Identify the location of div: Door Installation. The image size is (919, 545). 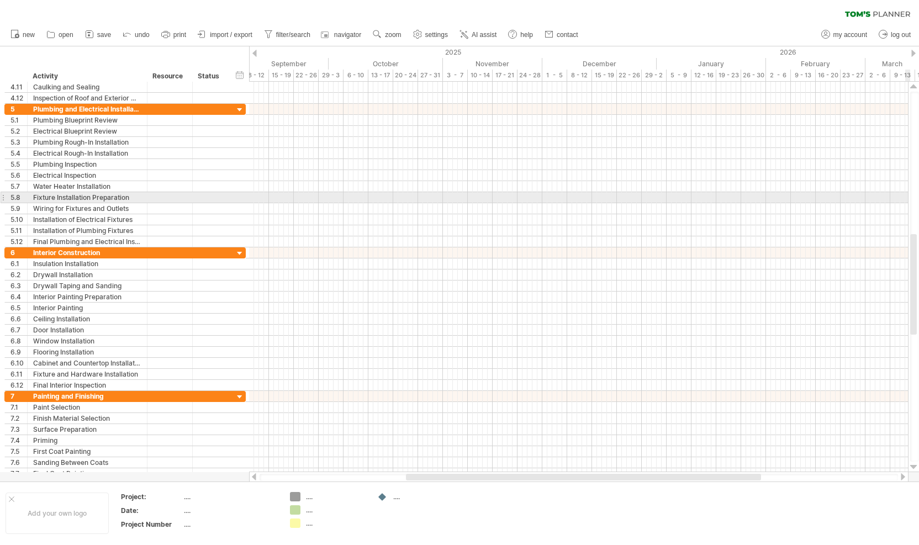
(87, 330).